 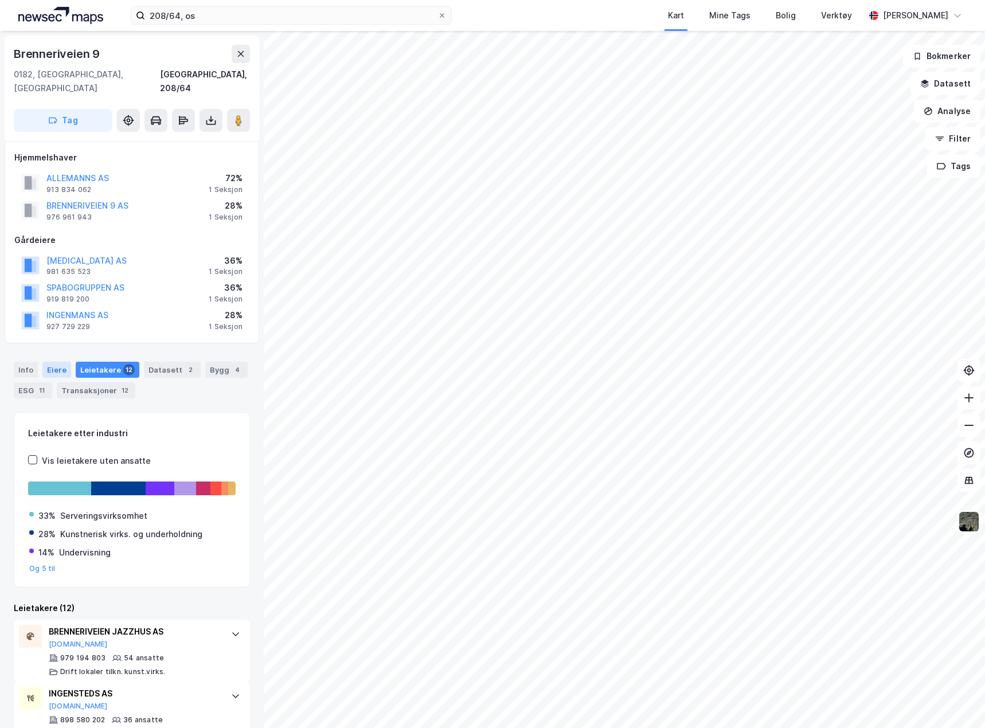 What do you see at coordinates (46, 553) in the screenshot?
I see `div: 14%` at bounding box center [46, 553].